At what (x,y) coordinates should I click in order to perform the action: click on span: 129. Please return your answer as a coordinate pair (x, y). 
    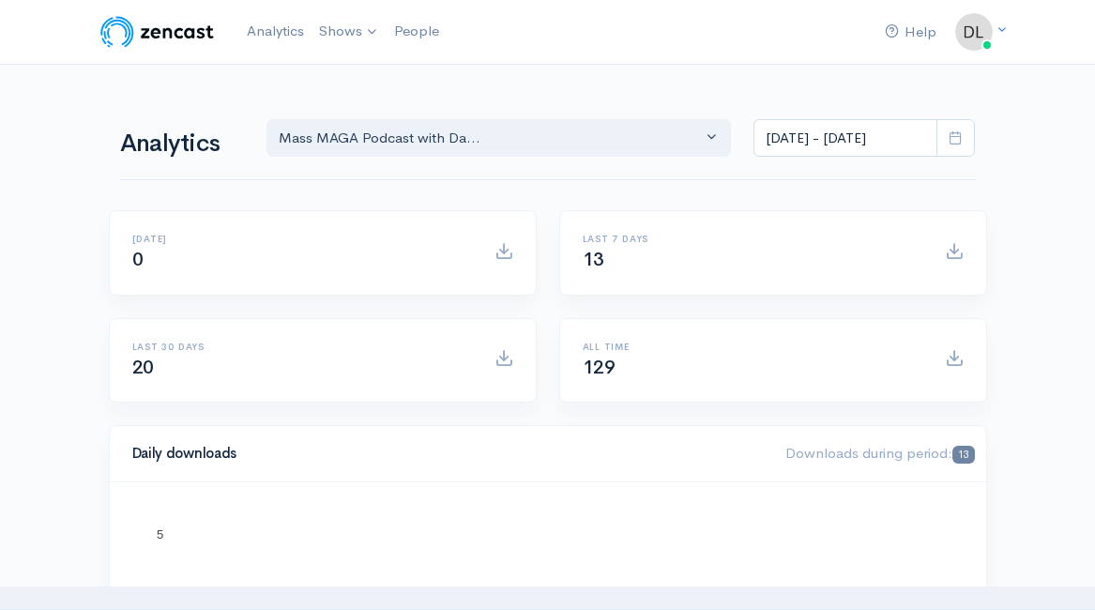
    Looking at the image, I should click on (598, 367).